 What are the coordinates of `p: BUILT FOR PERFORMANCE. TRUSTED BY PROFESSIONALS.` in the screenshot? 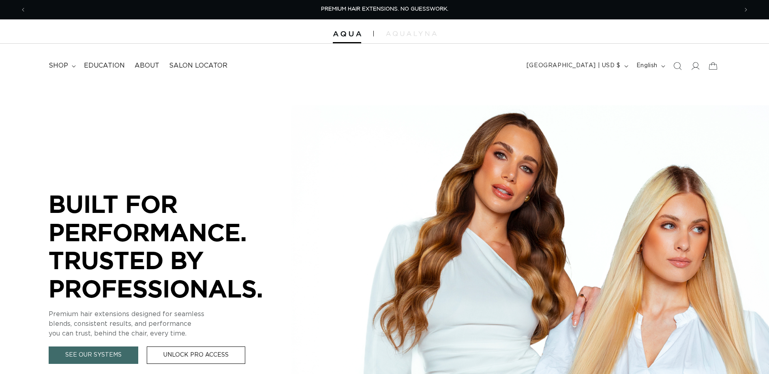 It's located at (170, 246).